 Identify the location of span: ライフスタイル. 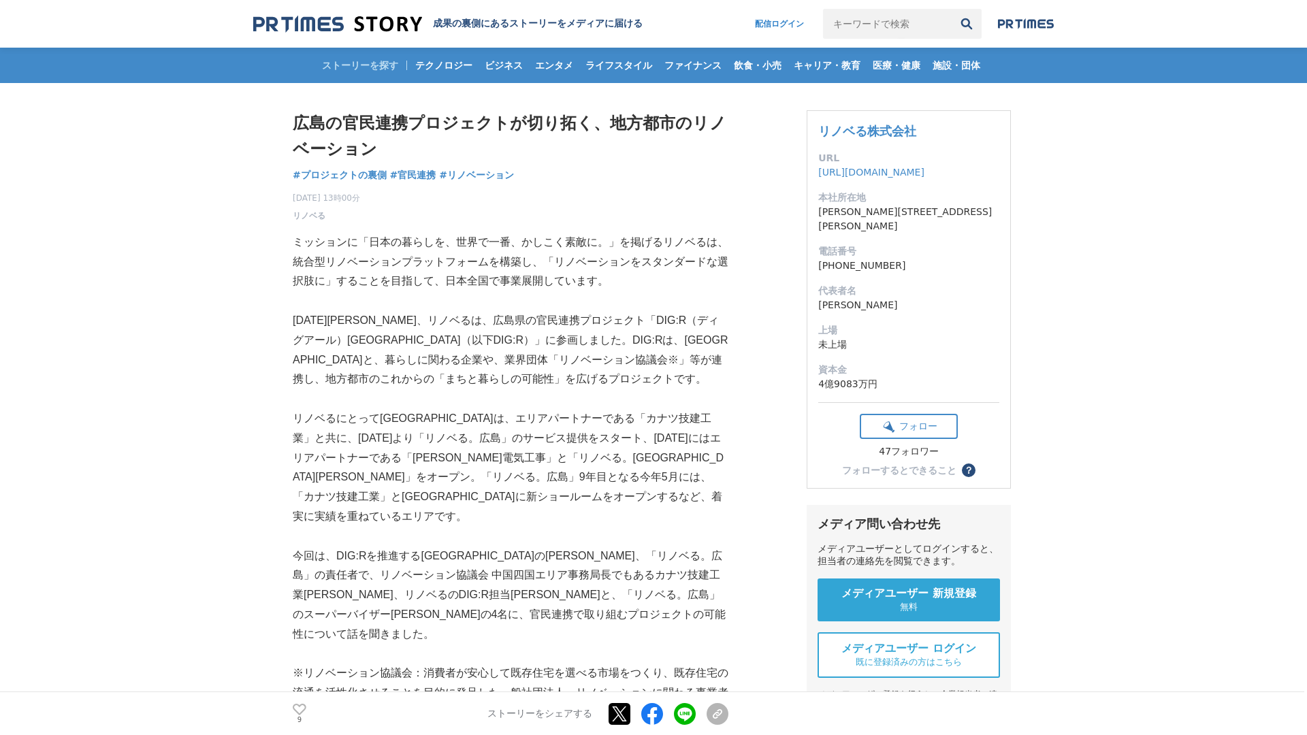
(619, 65).